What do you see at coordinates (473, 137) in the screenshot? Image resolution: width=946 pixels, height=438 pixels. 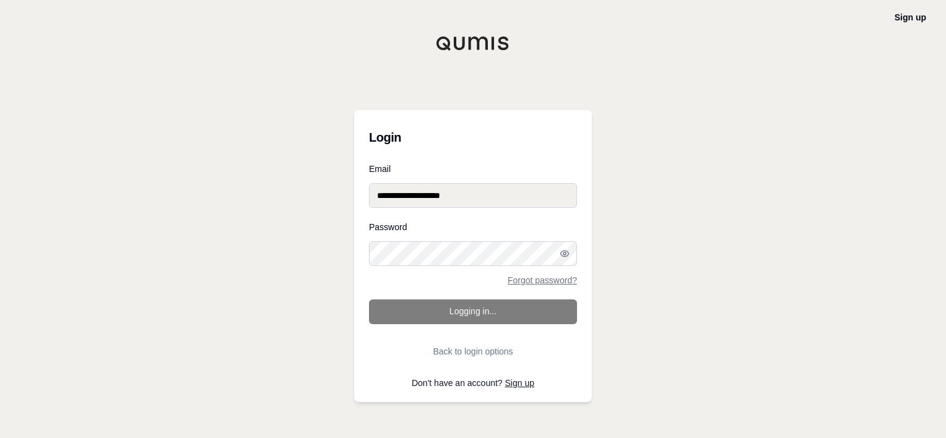 I see `h3: Login` at bounding box center [473, 137].